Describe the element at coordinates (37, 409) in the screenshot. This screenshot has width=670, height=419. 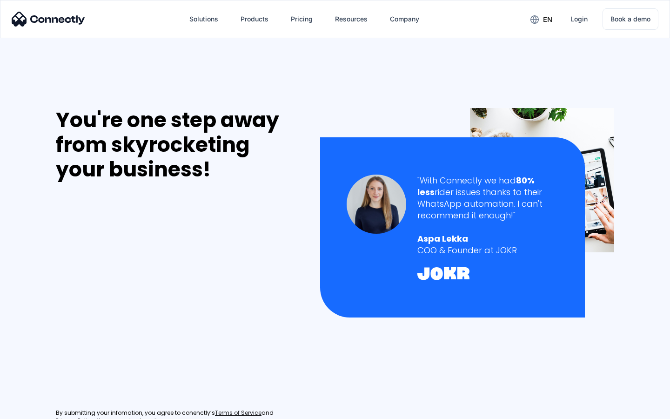
I see `ul: Language list` at that location.